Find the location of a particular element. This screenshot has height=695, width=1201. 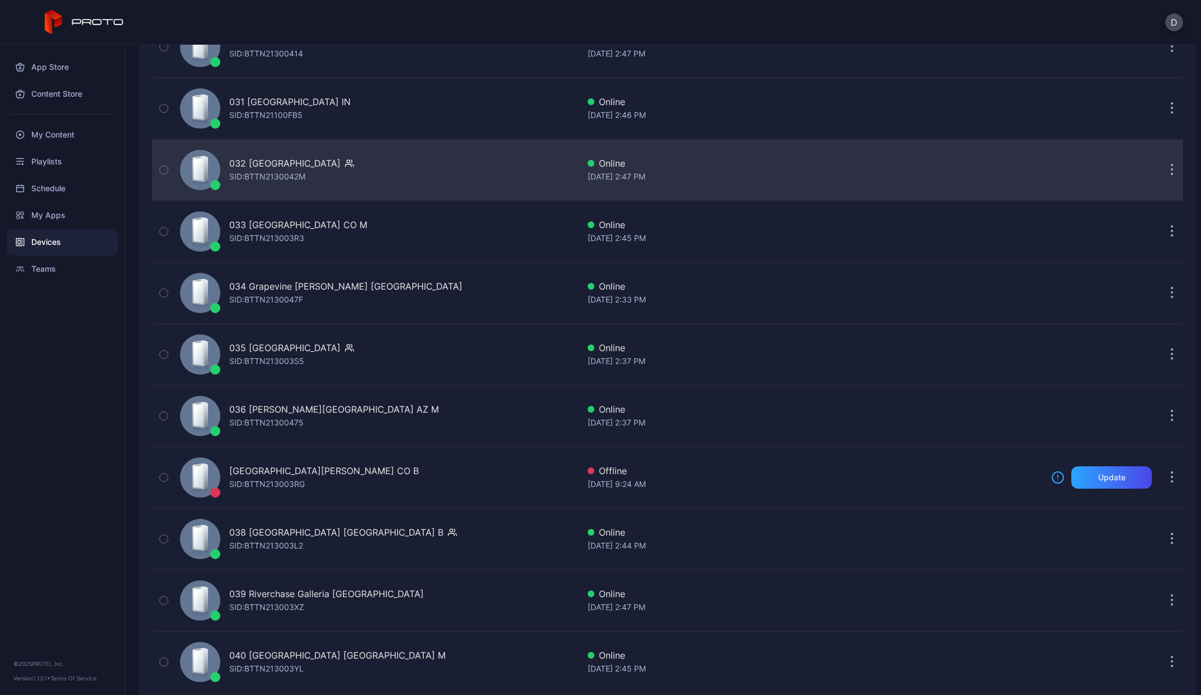

a: Content Store is located at coordinates (62, 94).